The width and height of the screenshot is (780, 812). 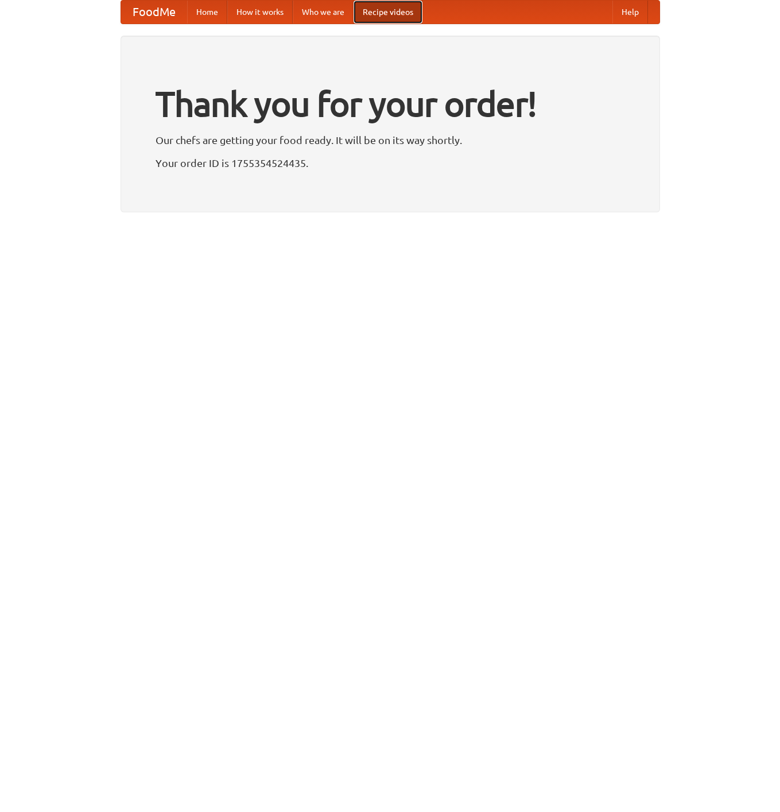 I want to click on a: FoodMe, so click(x=154, y=12).